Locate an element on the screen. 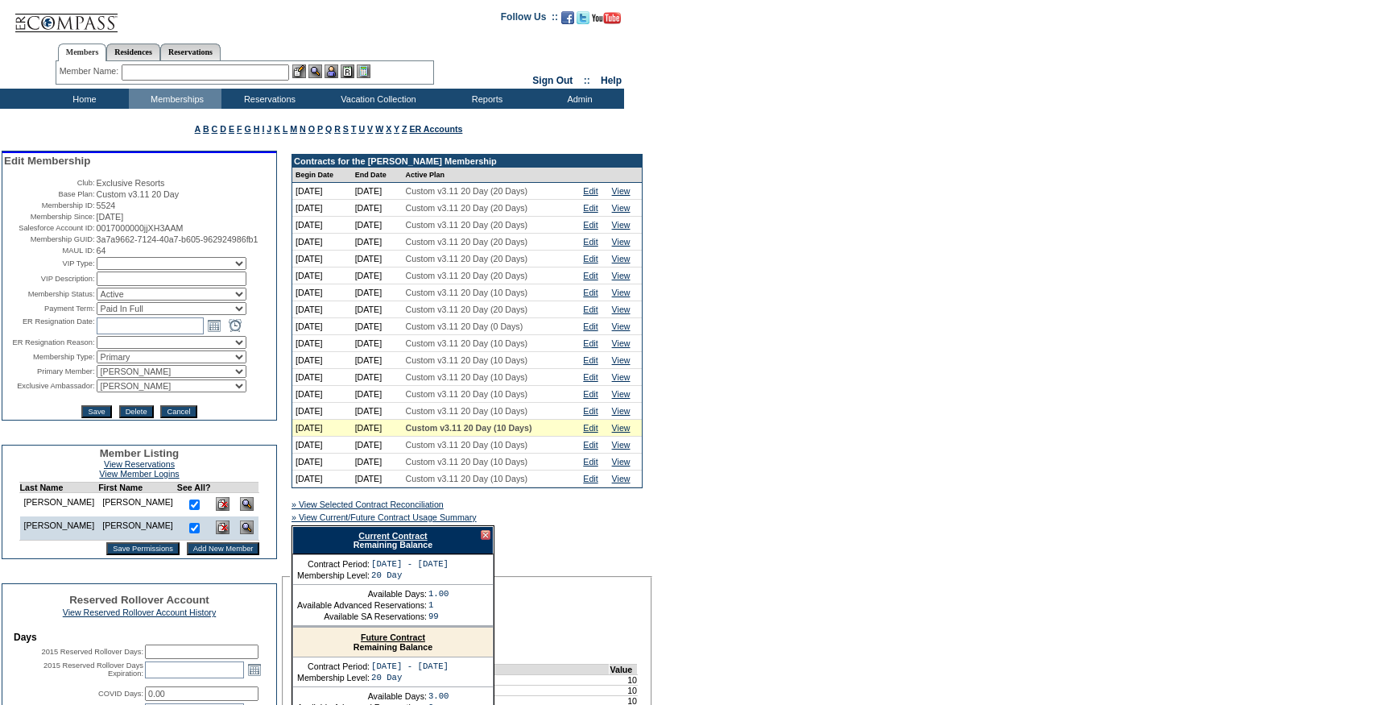  span: 5524 is located at coordinates (106, 205).